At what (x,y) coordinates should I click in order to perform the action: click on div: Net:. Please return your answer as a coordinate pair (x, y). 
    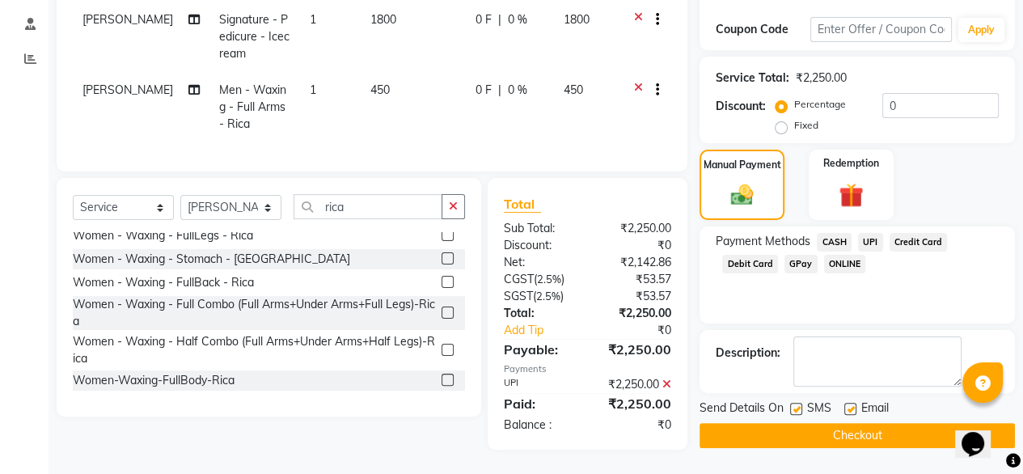
    Looking at the image, I should click on (539, 262).